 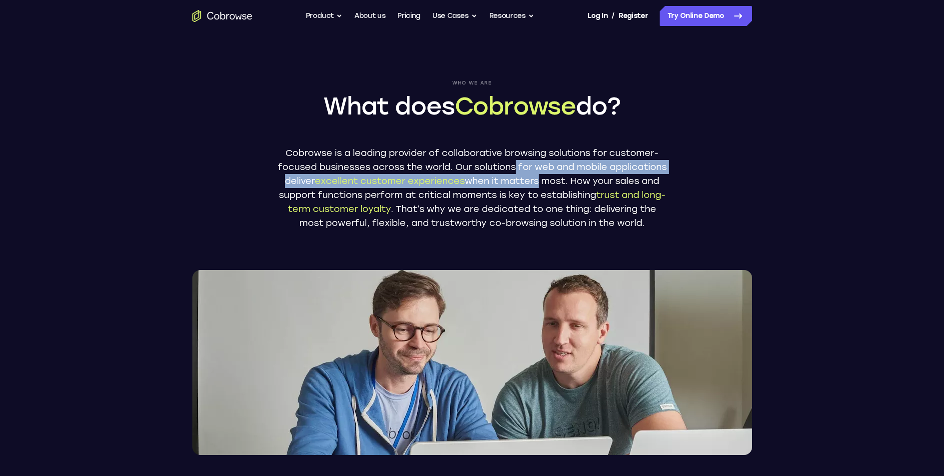 What do you see at coordinates (598, 16) in the screenshot?
I see `a: Log In` at bounding box center [598, 16].